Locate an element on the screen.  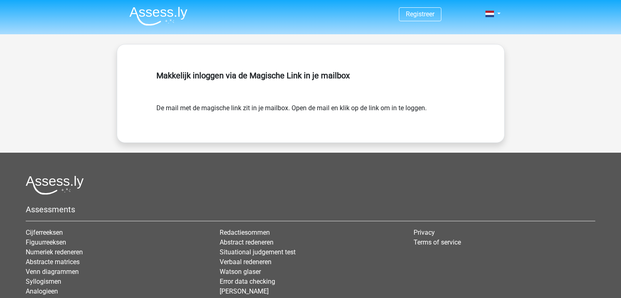
img: Assessly is located at coordinates (158, 16).